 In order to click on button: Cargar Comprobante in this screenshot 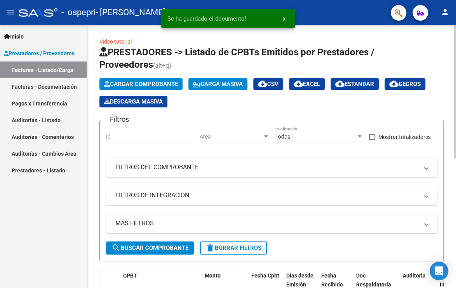, I will do `click(141, 84)`.